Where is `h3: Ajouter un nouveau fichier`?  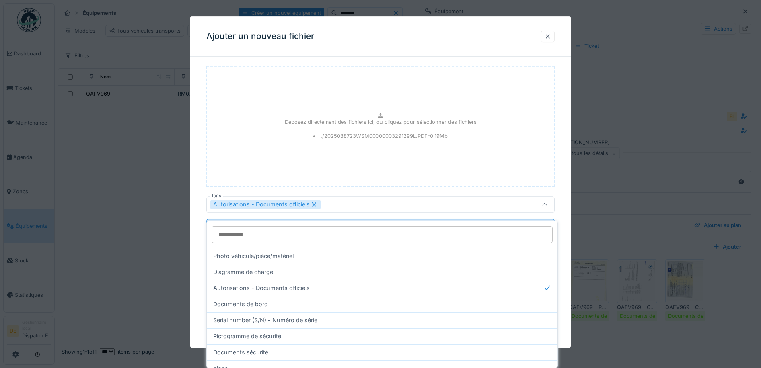
h3: Ajouter un nouveau fichier is located at coordinates (260, 36).